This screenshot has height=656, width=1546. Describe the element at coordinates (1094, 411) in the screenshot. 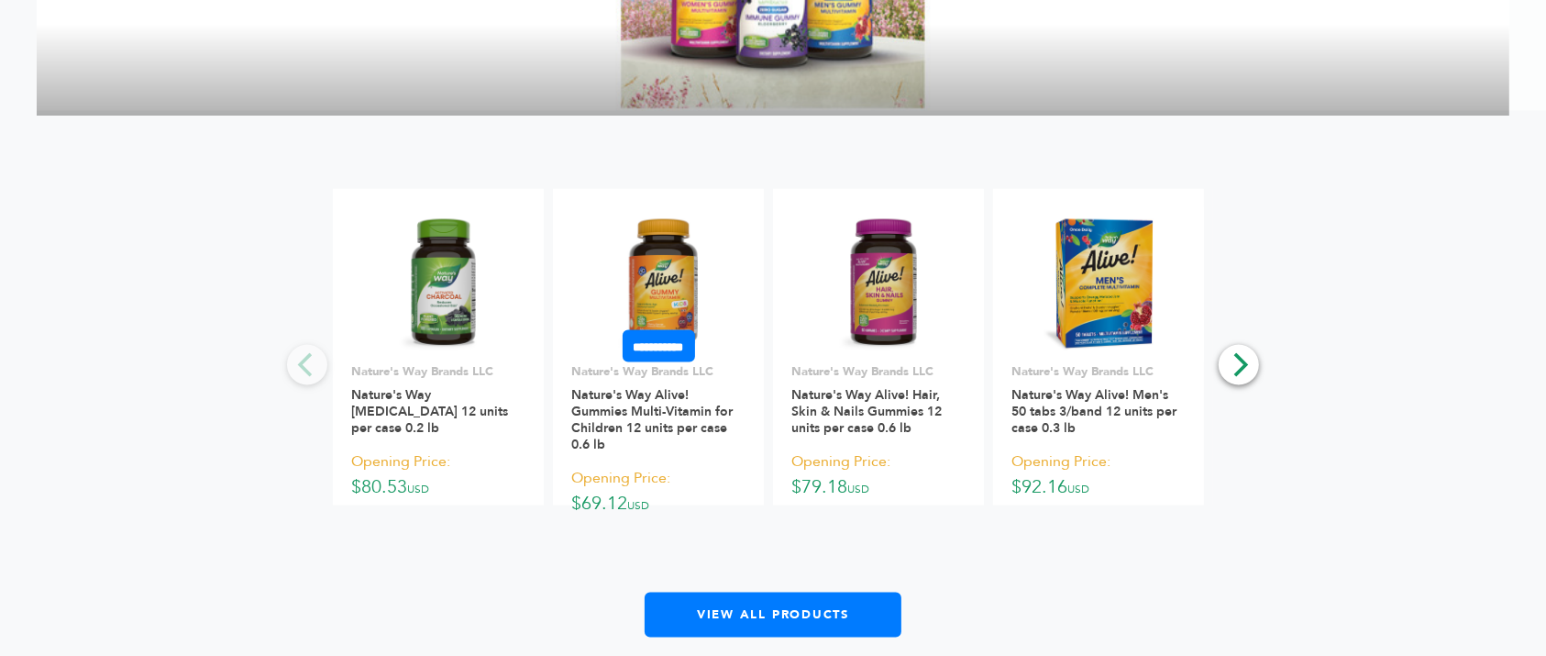

I see `a: Nature's Way Alive! Men's 50 tabs 3/band 12 units per case 0.3 lb` at that location.